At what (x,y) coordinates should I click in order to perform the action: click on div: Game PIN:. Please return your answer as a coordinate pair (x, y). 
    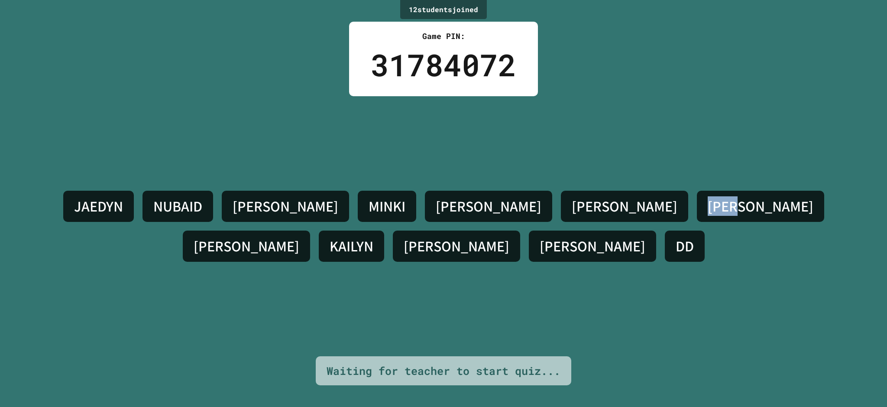
    Looking at the image, I should click on (444, 36).